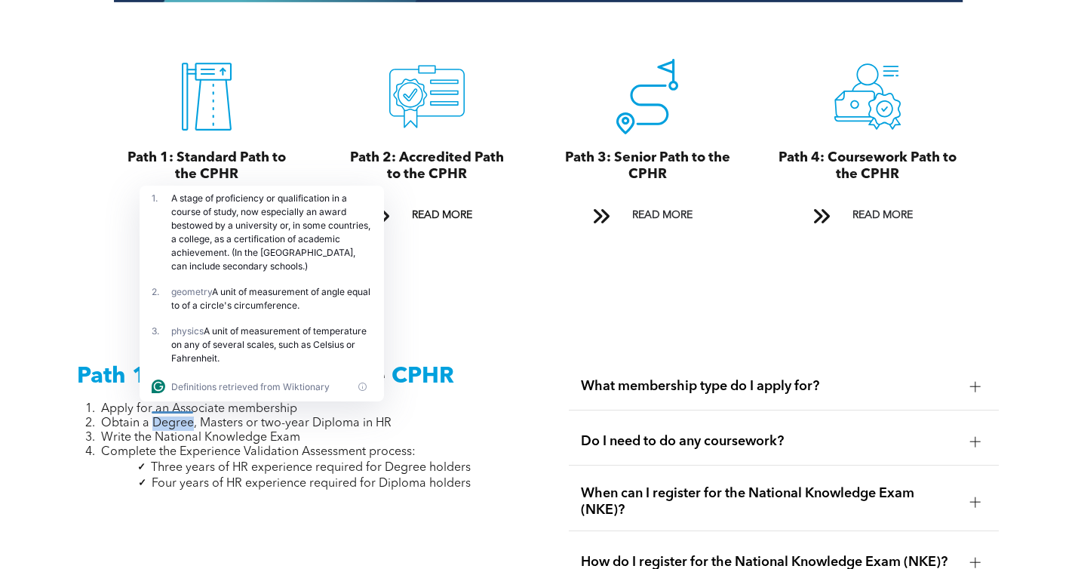  I want to click on span: Apply for an Associate membership, so click(199, 409).